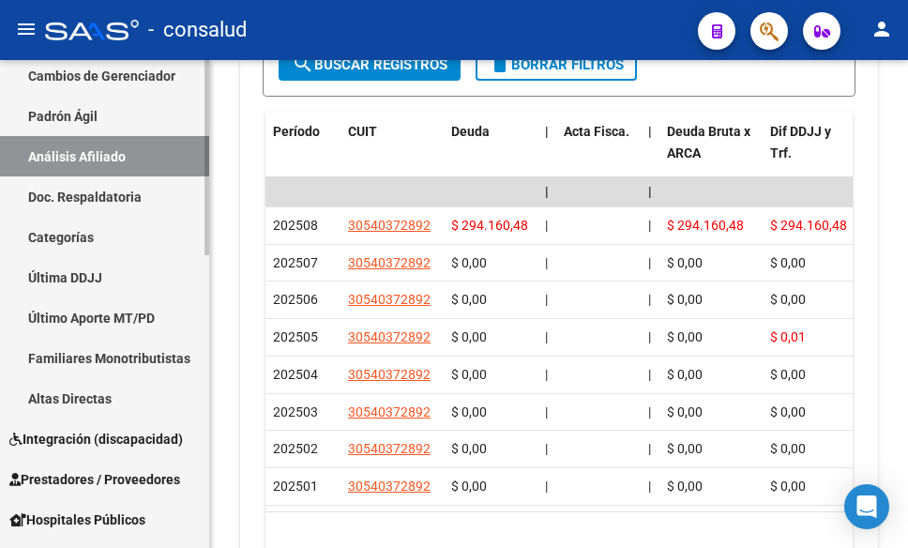  What do you see at coordinates (882, 29) in the screenshot?
I see `mat-icon: person` at bounding box center [882, 29].